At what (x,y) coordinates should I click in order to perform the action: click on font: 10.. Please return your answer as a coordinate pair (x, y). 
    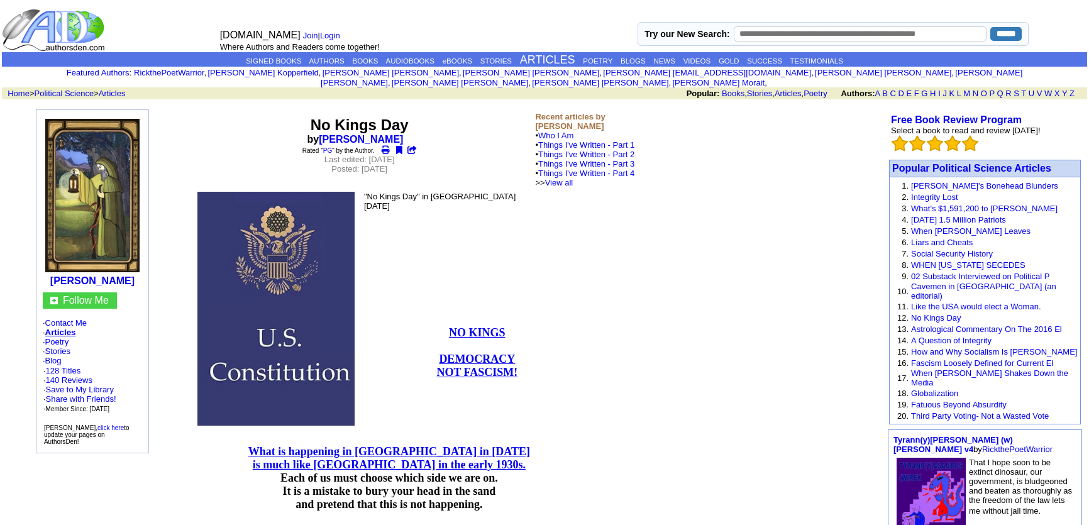
    Looking at the image, I should click on (903, 291).